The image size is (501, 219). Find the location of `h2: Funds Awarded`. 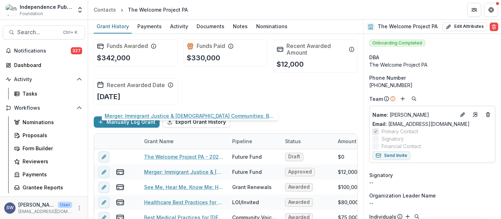

h2: Funds Awarded is located at coordinates (127, 46).